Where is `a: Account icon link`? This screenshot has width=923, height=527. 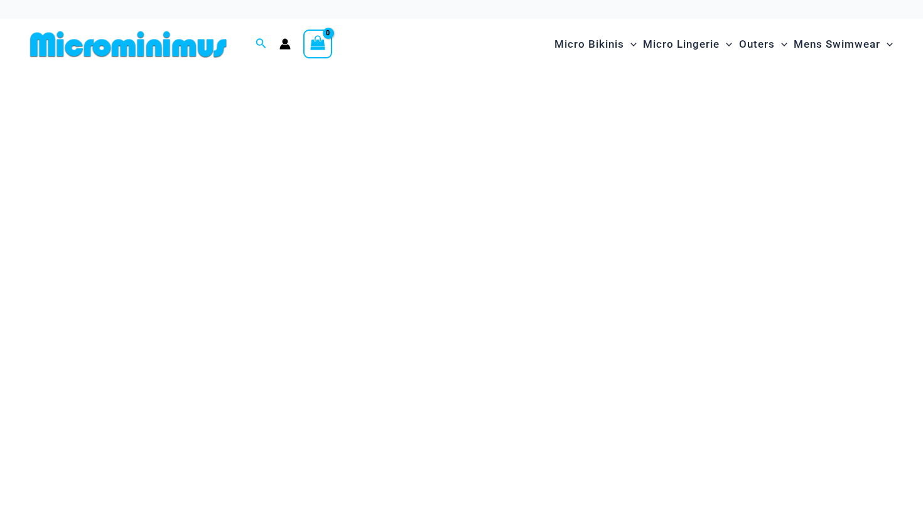
a: Account icon link is located at coordinates (285, 44).